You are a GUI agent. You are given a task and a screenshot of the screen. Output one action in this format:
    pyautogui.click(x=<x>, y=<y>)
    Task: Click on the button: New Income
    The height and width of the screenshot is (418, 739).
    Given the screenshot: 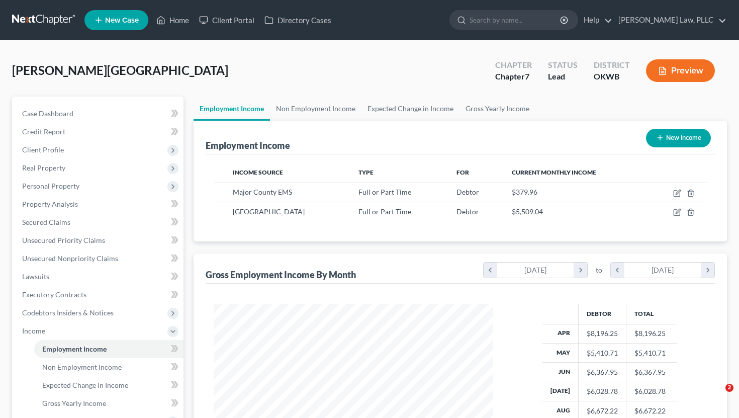 What is the action you would take?
    pyautogui.click(x=678, y=138)
    